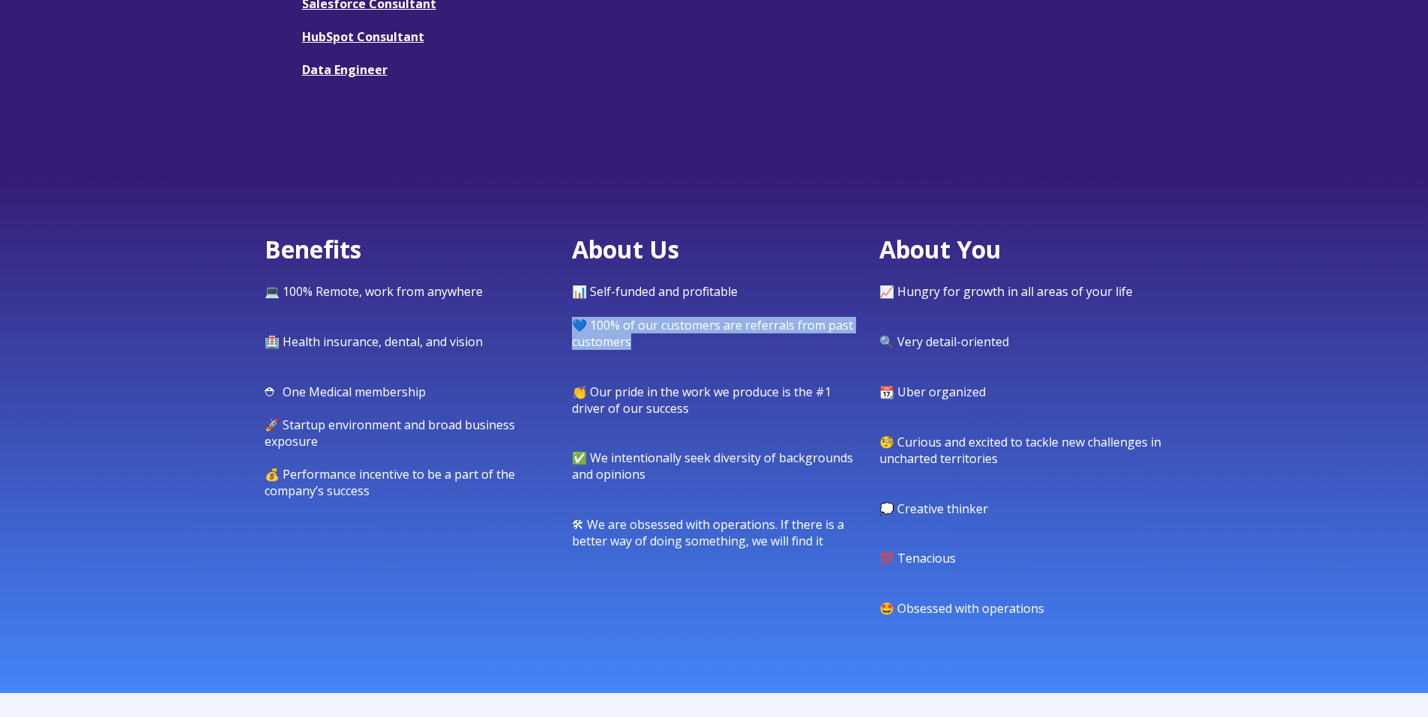 Image resolution: width=1428 pixels, height=717 pixels. Describe the element at coordinates (917, 558) in the screenshot. I see `span: 💯 Tenacious` at that location.